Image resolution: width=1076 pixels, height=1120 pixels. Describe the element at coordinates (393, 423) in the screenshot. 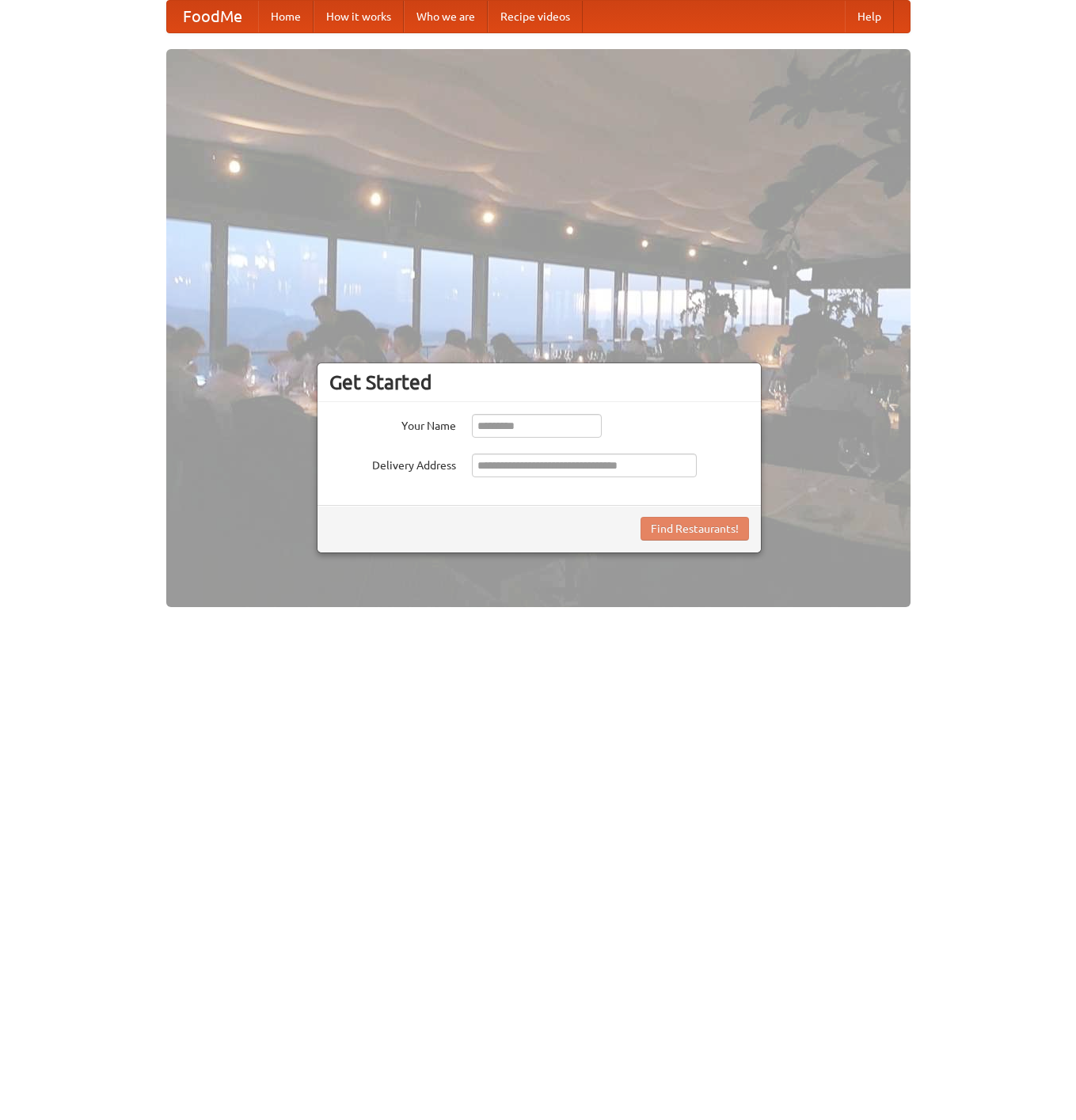

I see `label: Your Name` at that location.